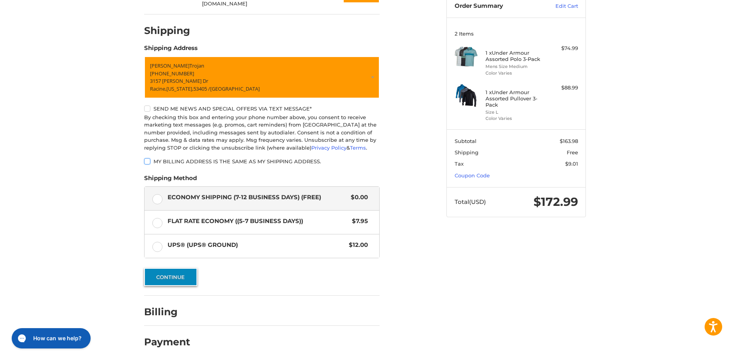 This screenshot has width=730, height=359. What do you see at coordinates (262, 109) in the screenshot?
I see `label: Send me news and special offers via text message*` at bounding box center [262, 109].